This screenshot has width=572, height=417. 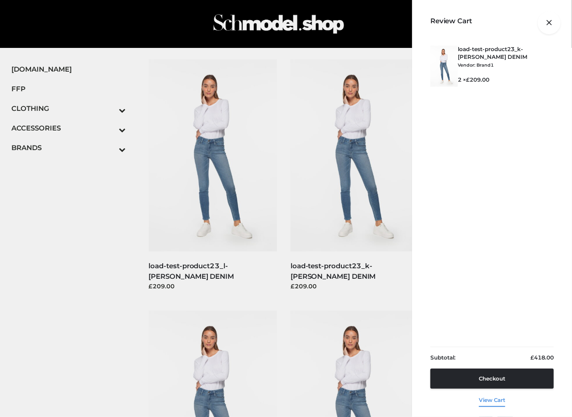 What do you see at coordinates (475, 65) in the screenshot?
I see `small: Vendor: Brand1` at bounding box center [475, 65].